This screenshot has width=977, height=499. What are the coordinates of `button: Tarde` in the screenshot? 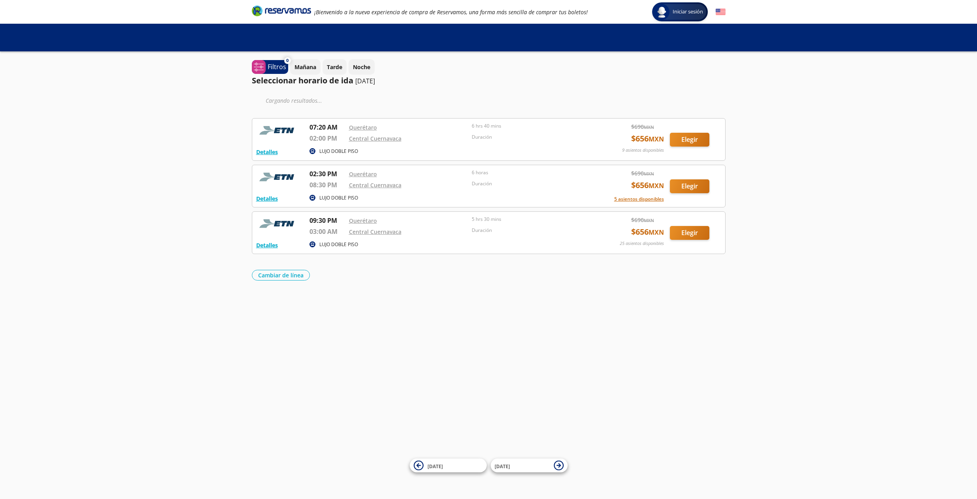 It's located at (334, 67).